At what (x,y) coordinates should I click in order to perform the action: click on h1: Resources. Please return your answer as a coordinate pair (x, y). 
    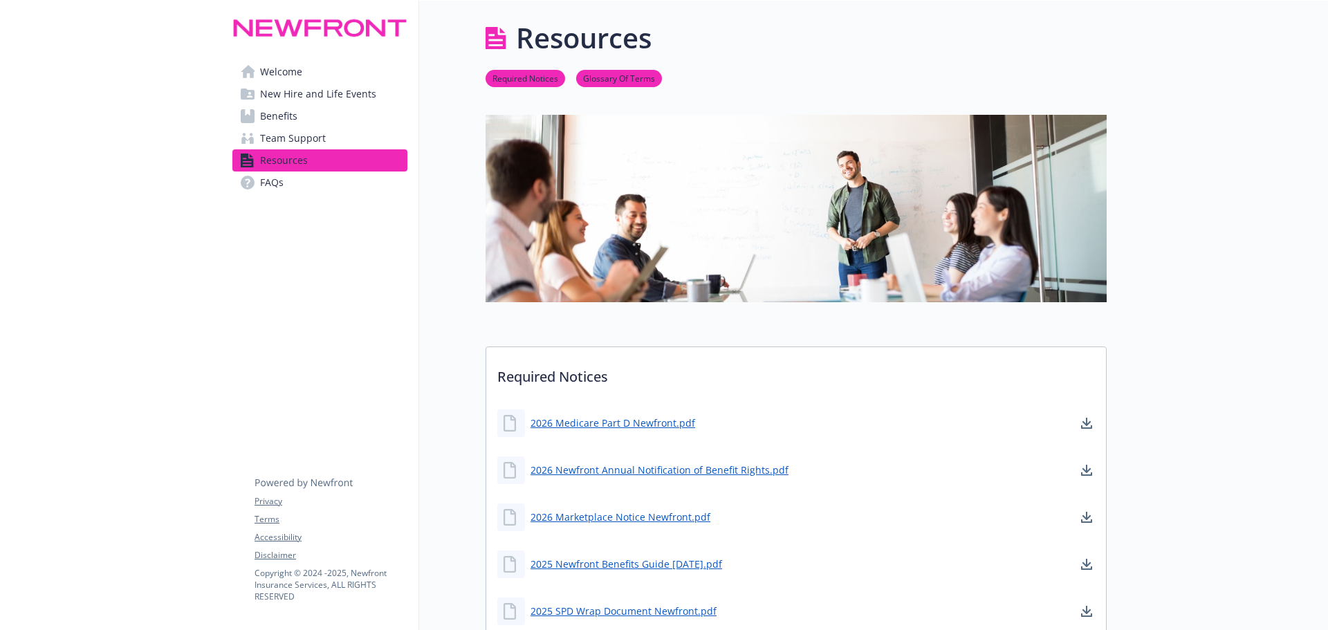
    Looking at the image, I should click on (584, 38).